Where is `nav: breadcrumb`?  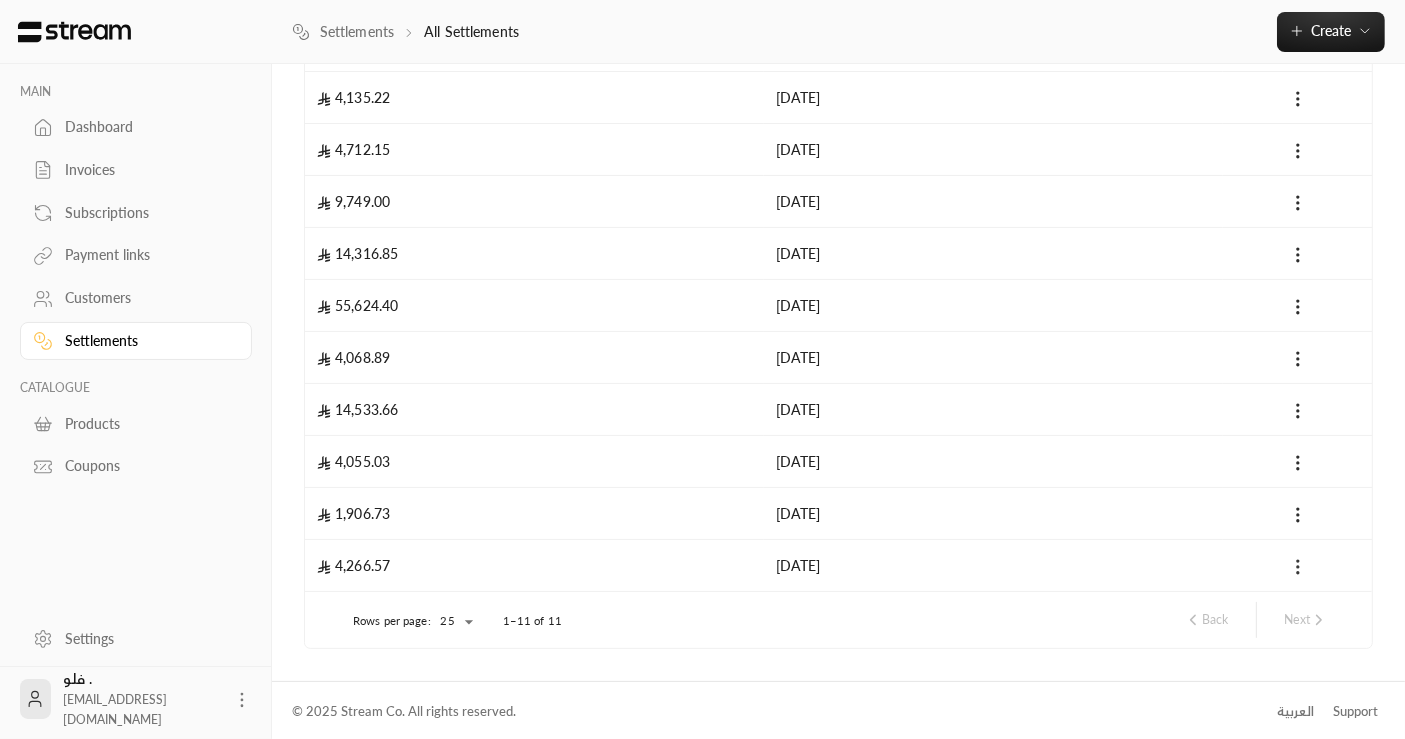
nav: breadcrumb is located at coordinates (405, 32).